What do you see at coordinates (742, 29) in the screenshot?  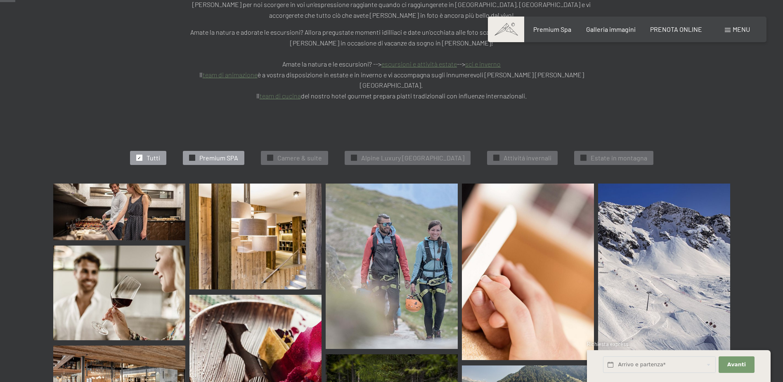 I see `span: Menu` at bounding box center [742, 29].